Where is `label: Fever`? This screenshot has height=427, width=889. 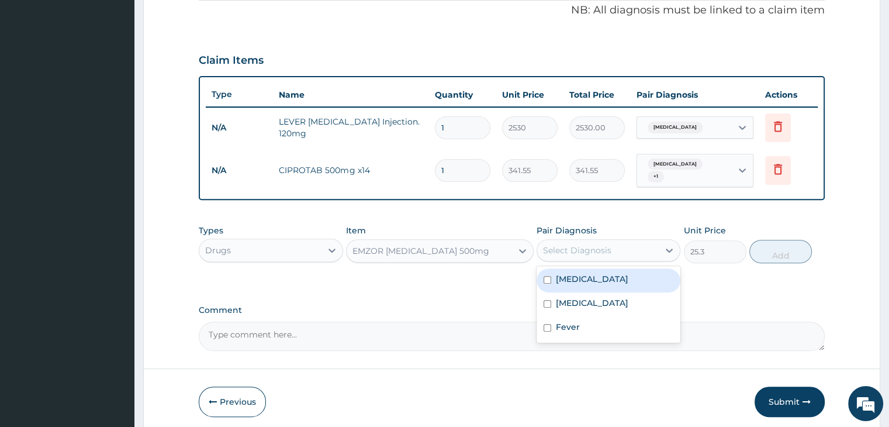 label: Fever is located at coordinates (568, 327).